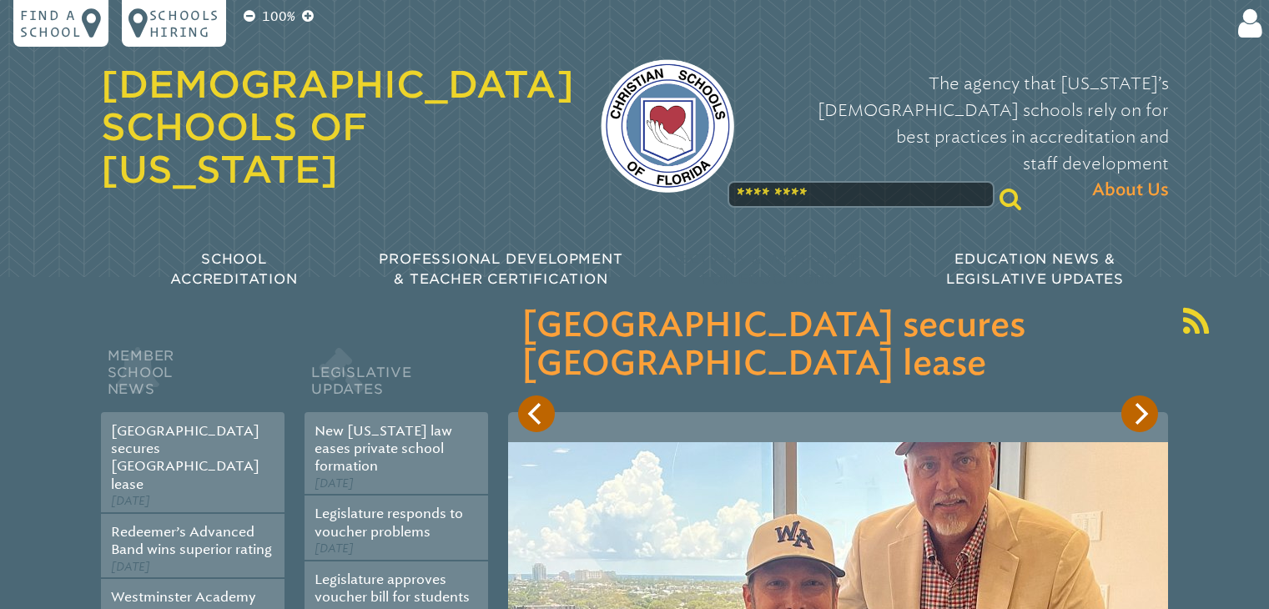 This screenshot has width=1269, height=609. I want to click on button: Next, so click(1140, 414).